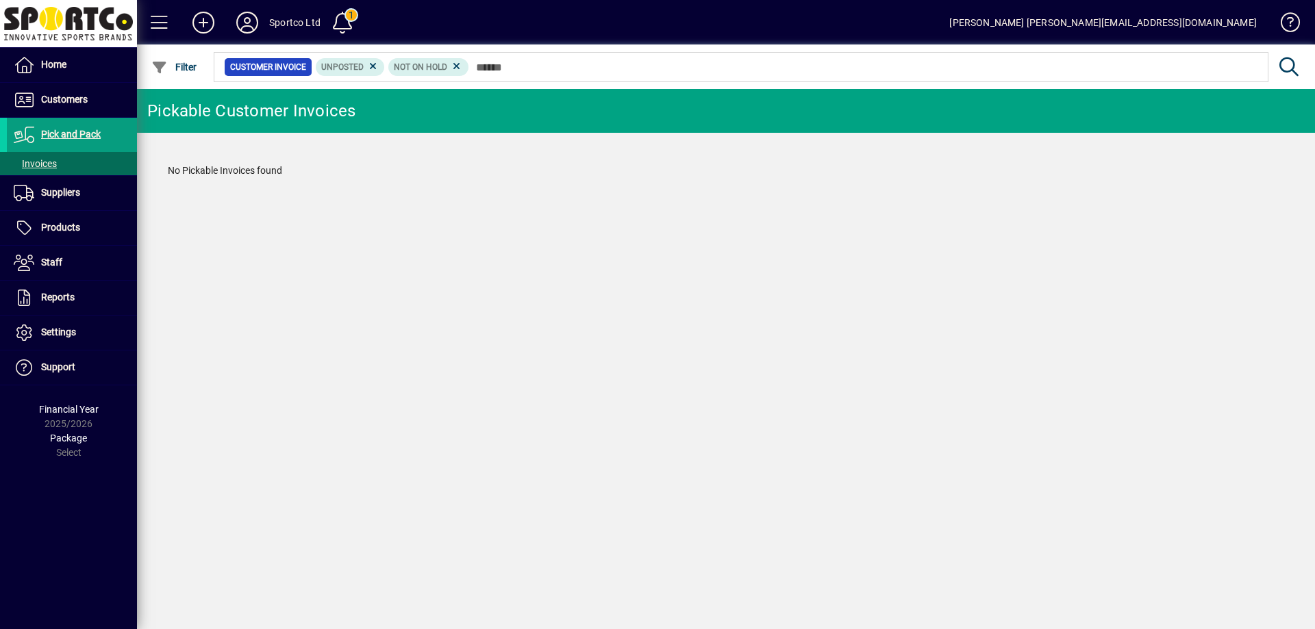  Describe the element at coordinates (72, 333) in the screenshot. I see `a: Settings` at that location.